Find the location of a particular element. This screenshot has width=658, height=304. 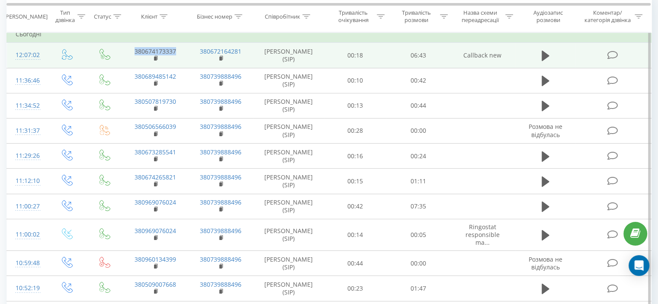

td: 00:18 is located at coordinates (355, 55).